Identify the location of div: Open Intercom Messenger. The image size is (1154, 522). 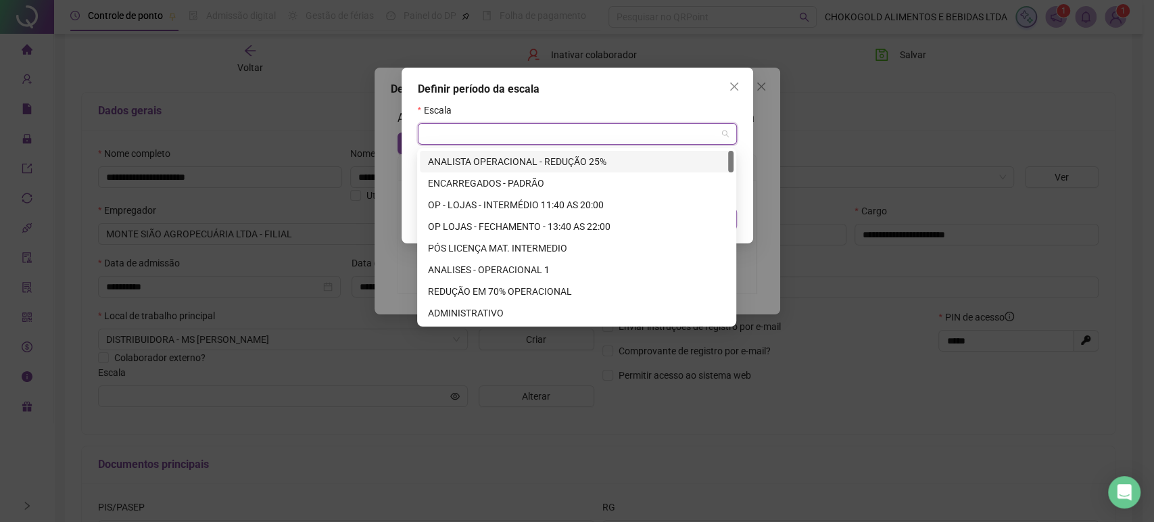
(1124, 492).